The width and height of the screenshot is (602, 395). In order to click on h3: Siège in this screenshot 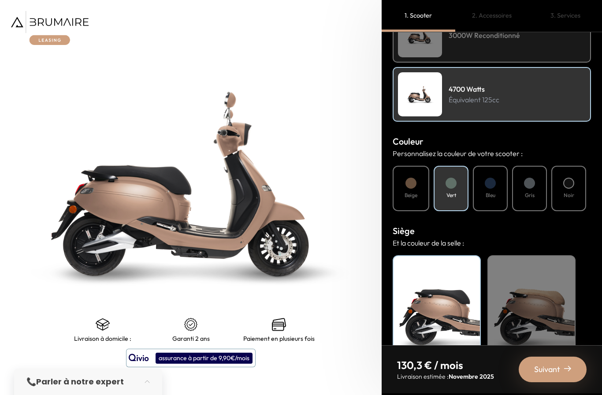, I will do `click(492, 231)`.